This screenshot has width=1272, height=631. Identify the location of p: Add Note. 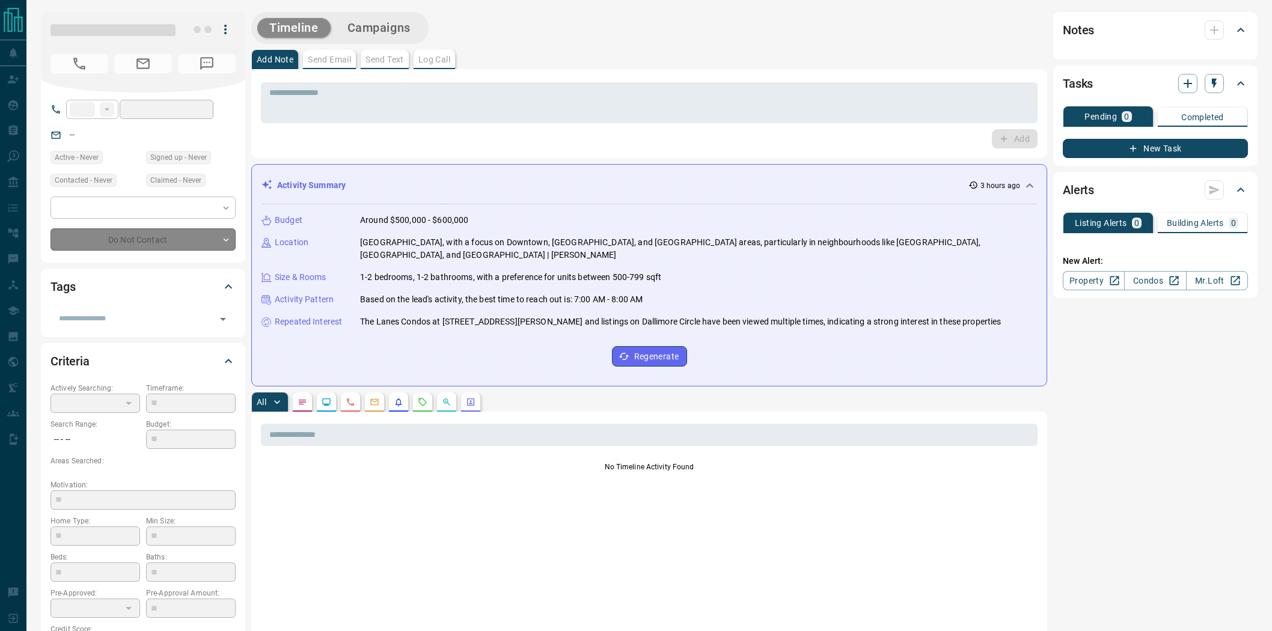
(275, 60).